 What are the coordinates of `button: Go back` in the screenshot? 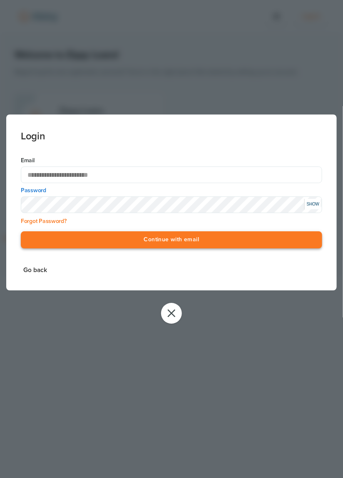 It's located at (35, 270).